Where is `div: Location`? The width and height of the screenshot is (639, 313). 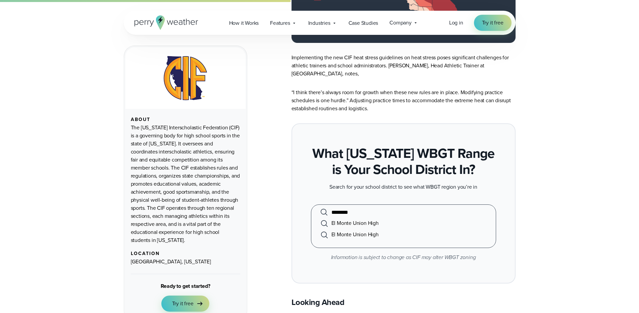 div: Location is located at coordinates (186, 254).